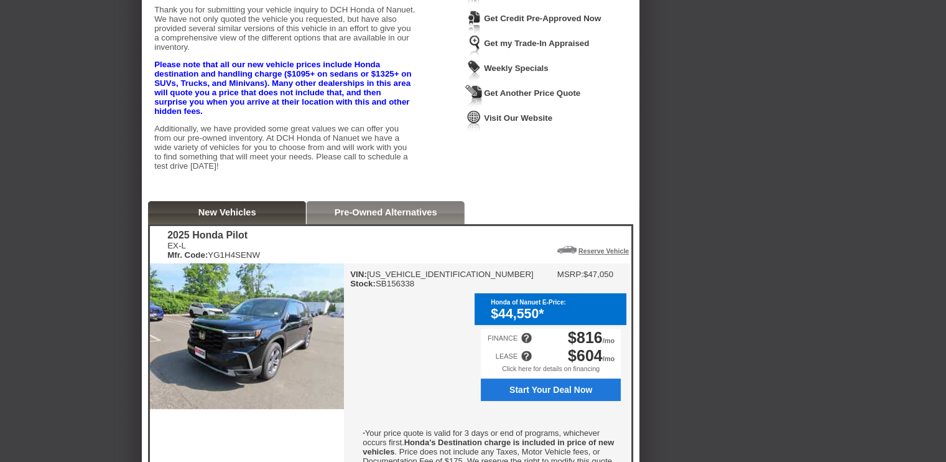 The width and height of the screenshot is (946, 462). What do you see at coordinates (603, 251) in the screenshot?
I see `a: Reserve Vehicle` at bounding box center [603, 251].